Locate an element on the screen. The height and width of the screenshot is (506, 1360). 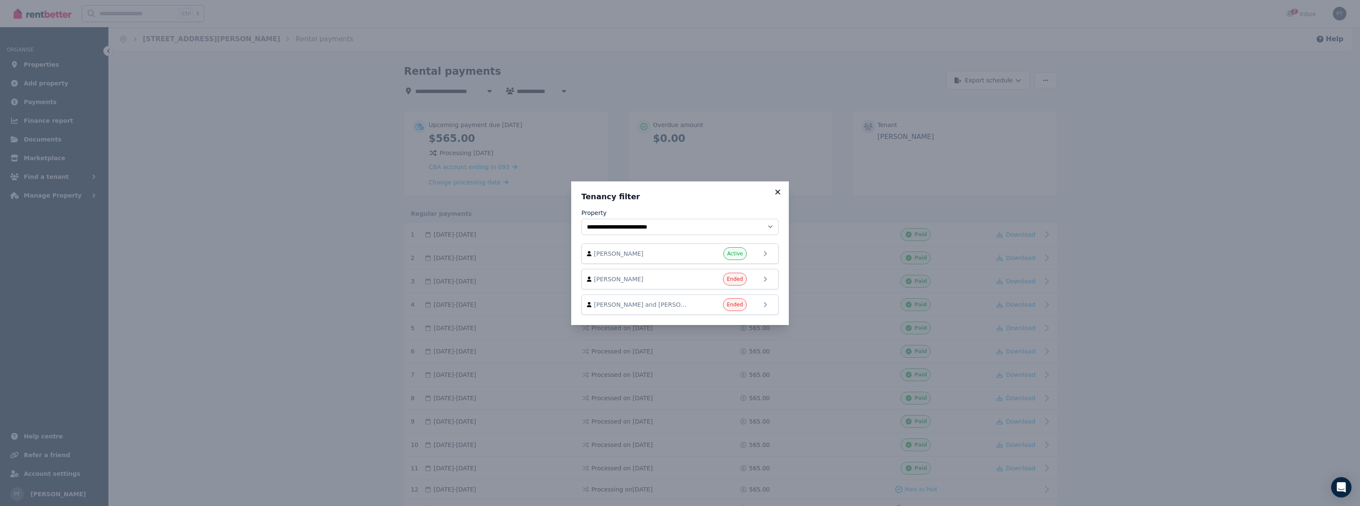
span: Active is located at coordinates (735, 254).